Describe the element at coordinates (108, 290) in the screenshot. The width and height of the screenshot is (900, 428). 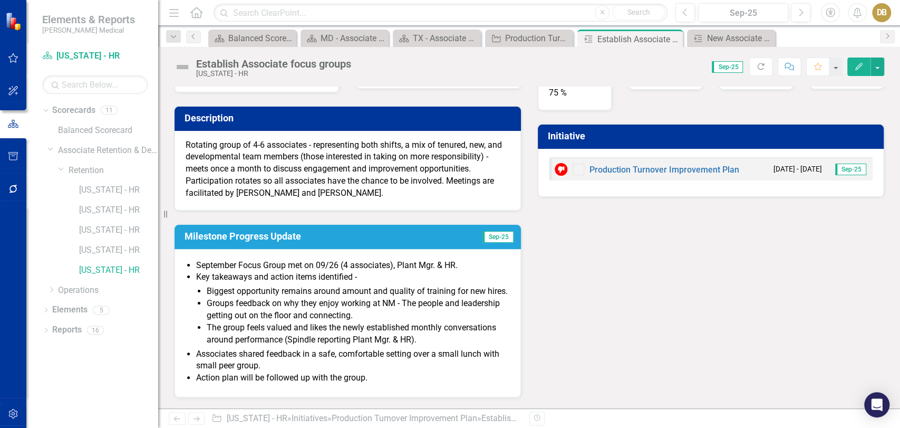
I see `a: Operations` at that location.